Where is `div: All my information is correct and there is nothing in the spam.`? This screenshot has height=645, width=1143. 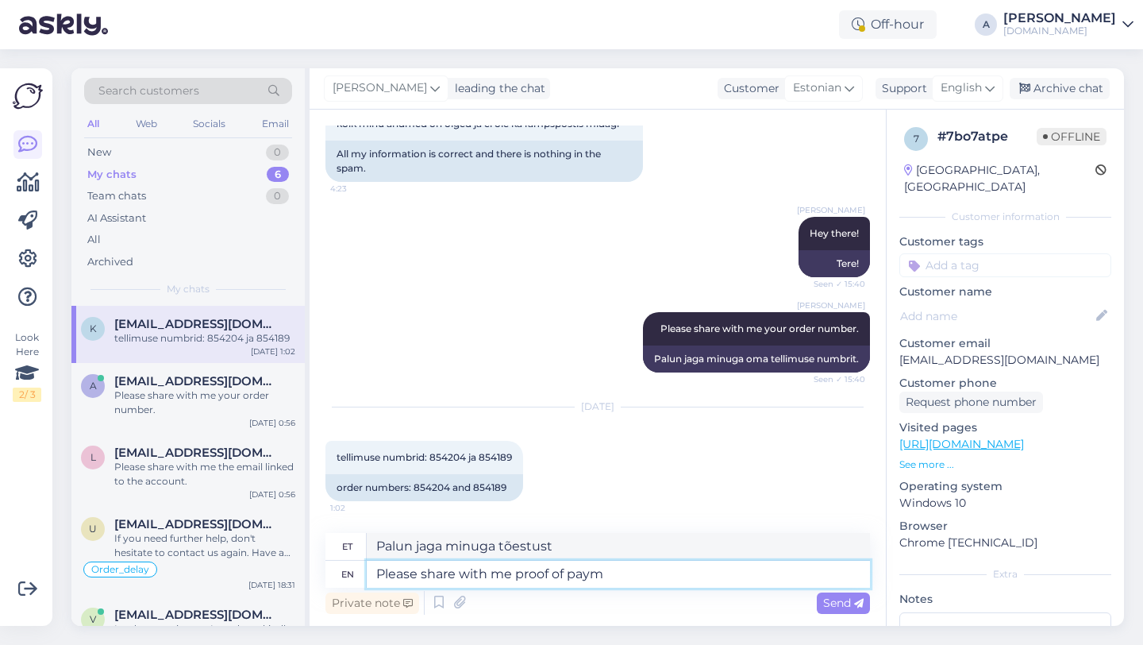
div: All my information is correct and there is nothing in the spam. is located at coordinates (484, 161).